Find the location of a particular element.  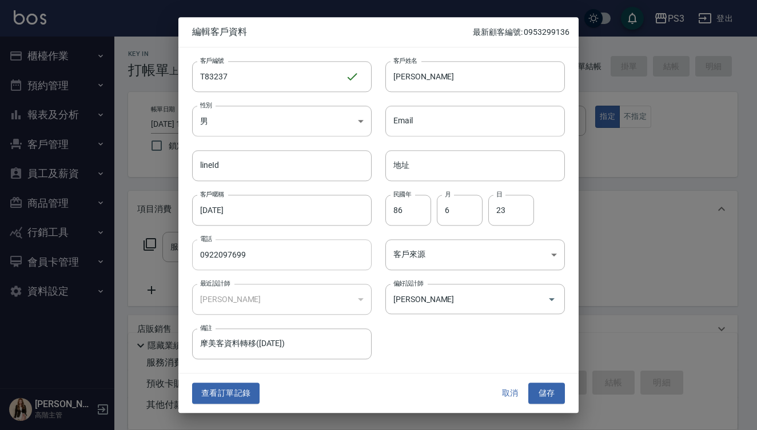

label: 性別 is located at coordinates (206, 105).